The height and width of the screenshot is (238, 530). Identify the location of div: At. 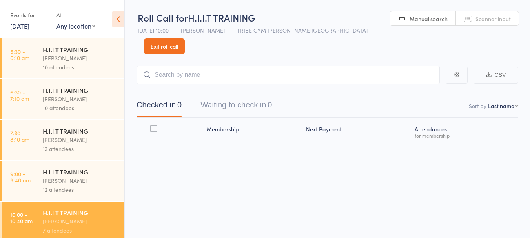
(76, 15).